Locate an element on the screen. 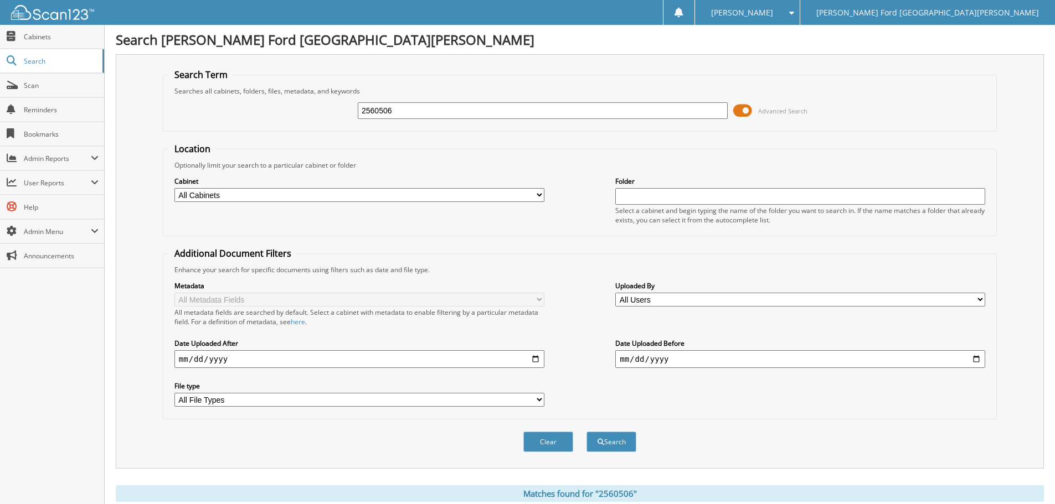 The width and height of the screenshot is (1055, 504). span: Reminders is located at coordinates (61, 110).